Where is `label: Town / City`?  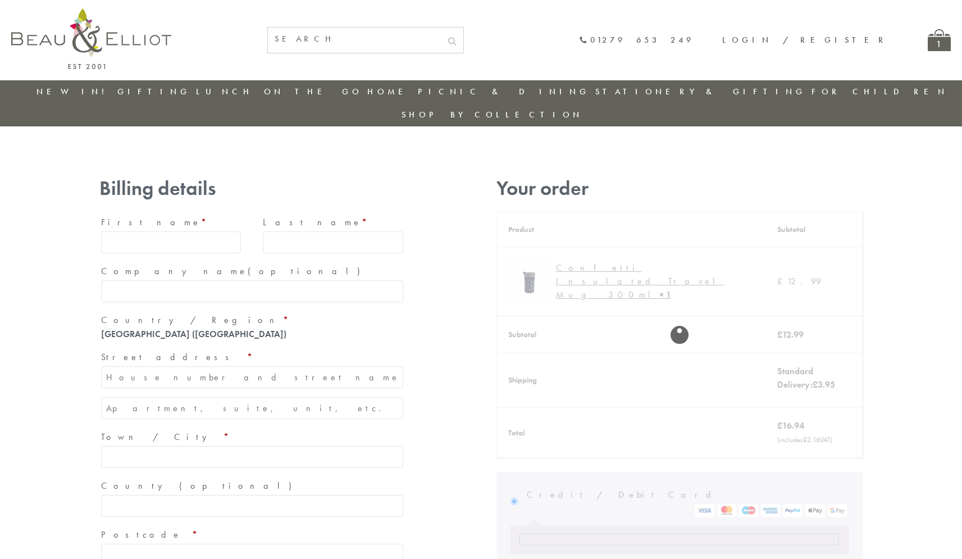
label: Town / City is located at coordinates (252, 437).